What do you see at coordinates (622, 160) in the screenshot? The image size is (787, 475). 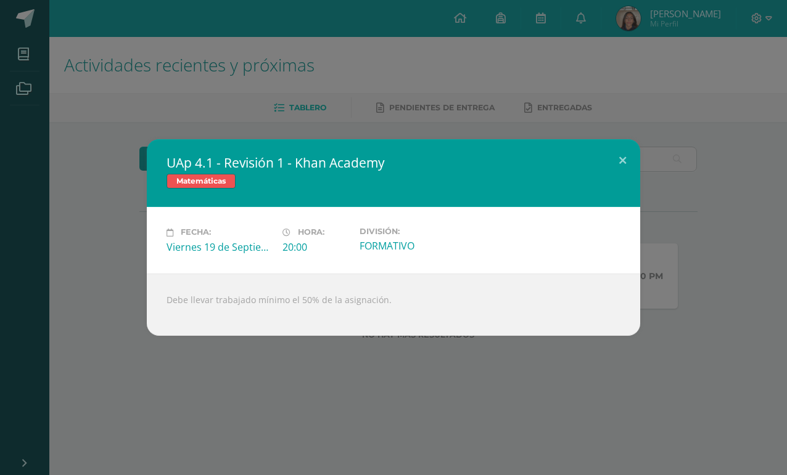 I see `button: Close (Esc)` at bounding box center [622, 160].